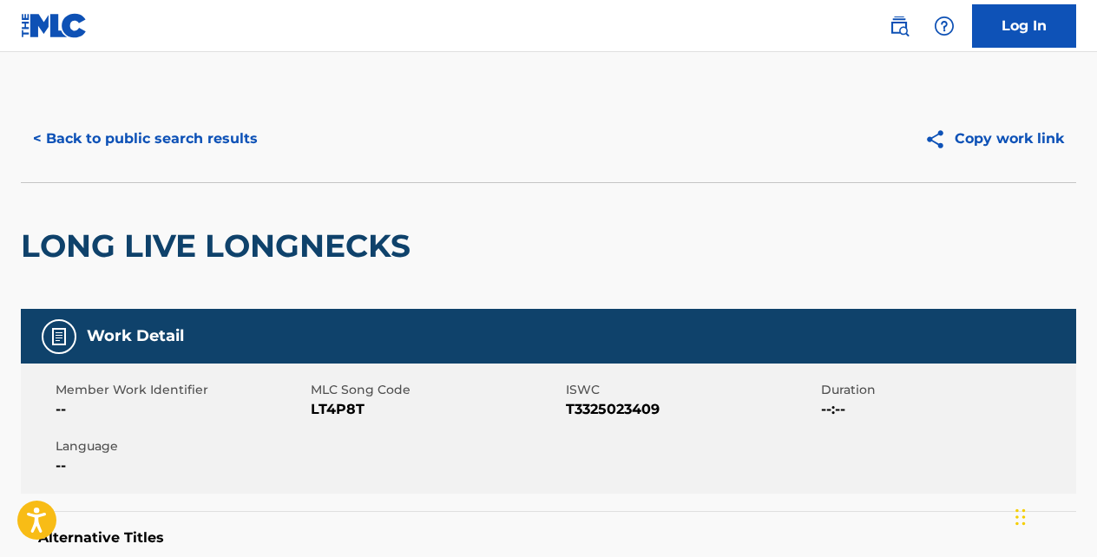 This screenshot has width=1097, height=557. I want to click on div: Help, so click(944, 26).